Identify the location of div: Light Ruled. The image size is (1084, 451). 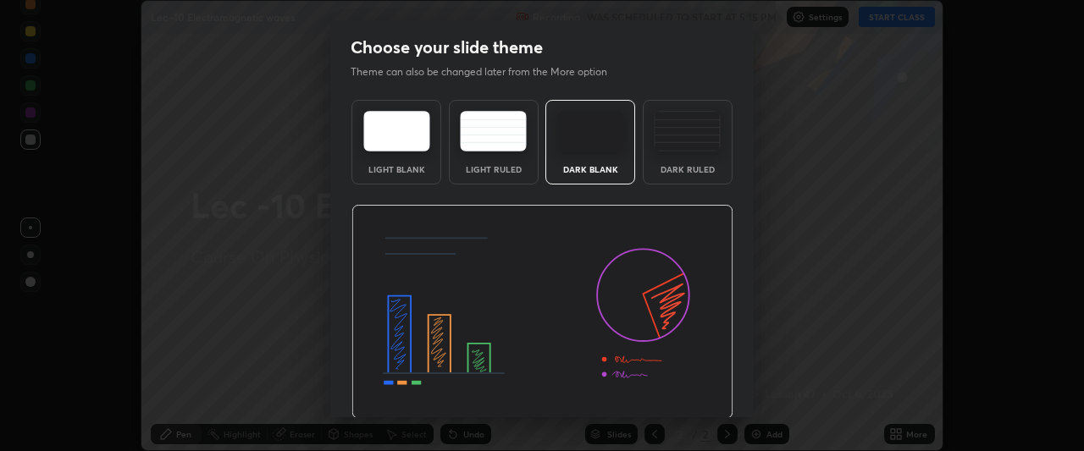
(494, 169).